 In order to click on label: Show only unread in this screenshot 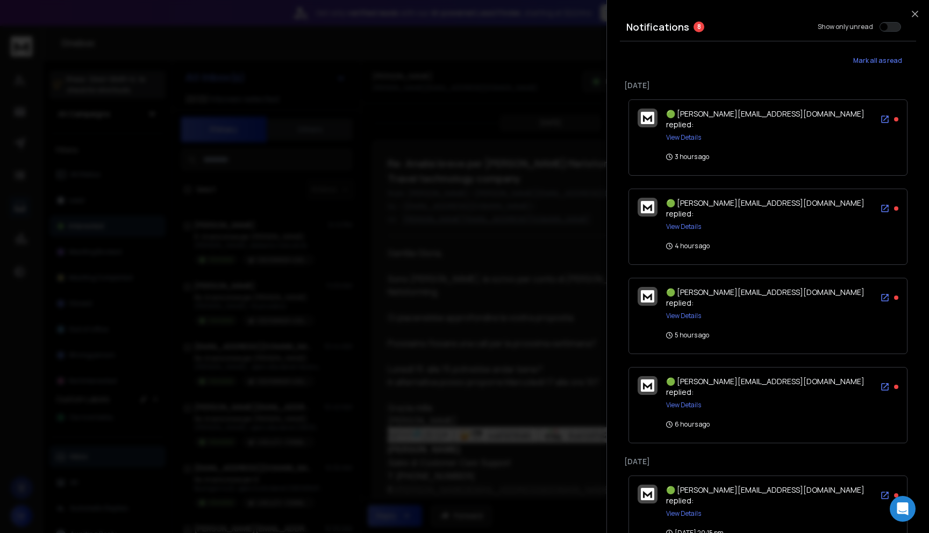, I will do `click(845, 27)`.